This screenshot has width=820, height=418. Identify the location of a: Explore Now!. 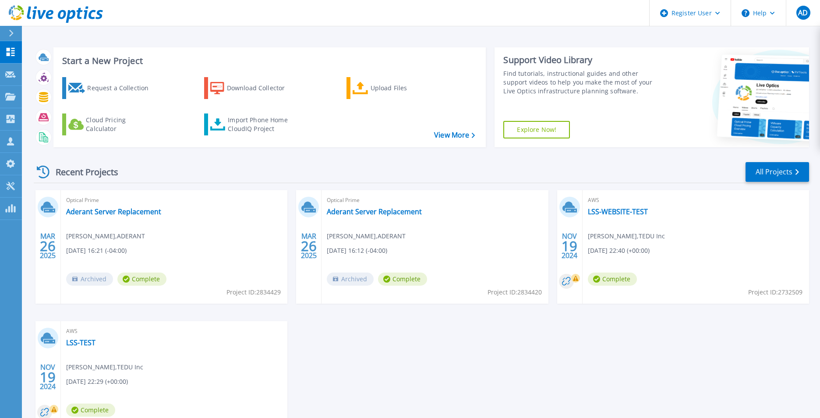
(537, 130).